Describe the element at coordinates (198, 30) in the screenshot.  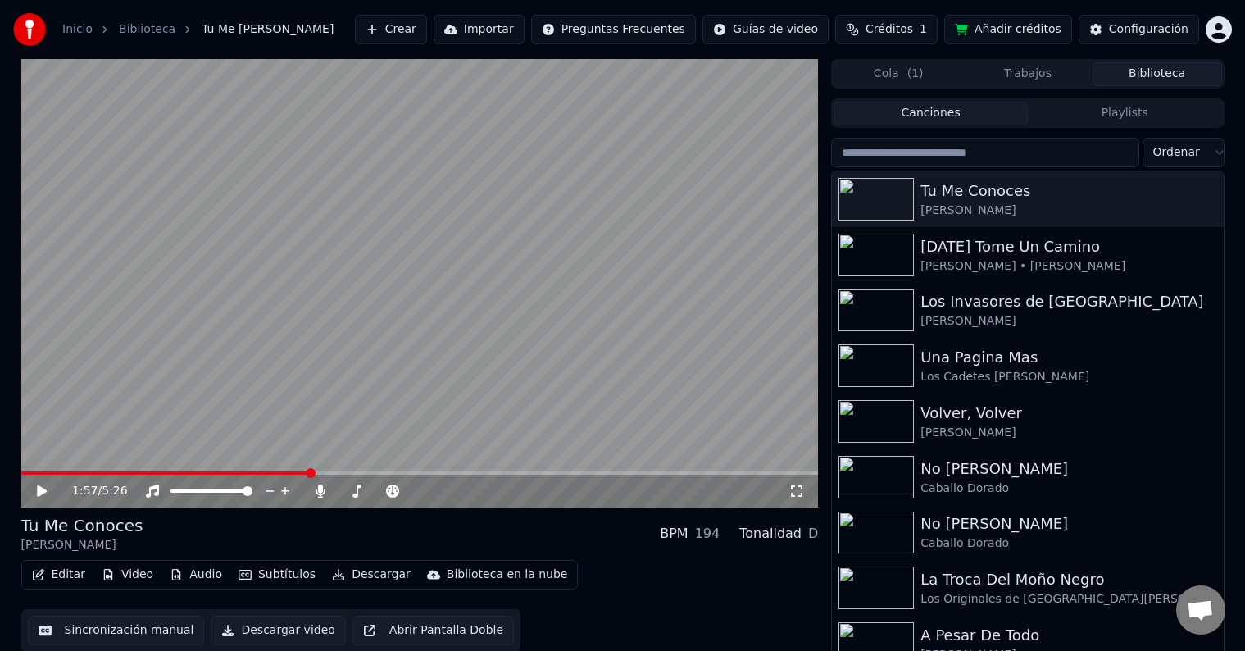
I see `nav: breadcrumb` at that location.